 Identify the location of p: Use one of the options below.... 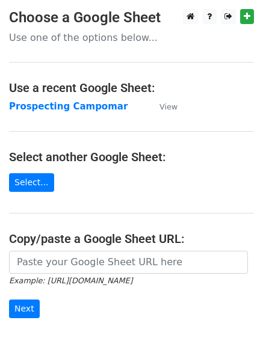
(131, 37).